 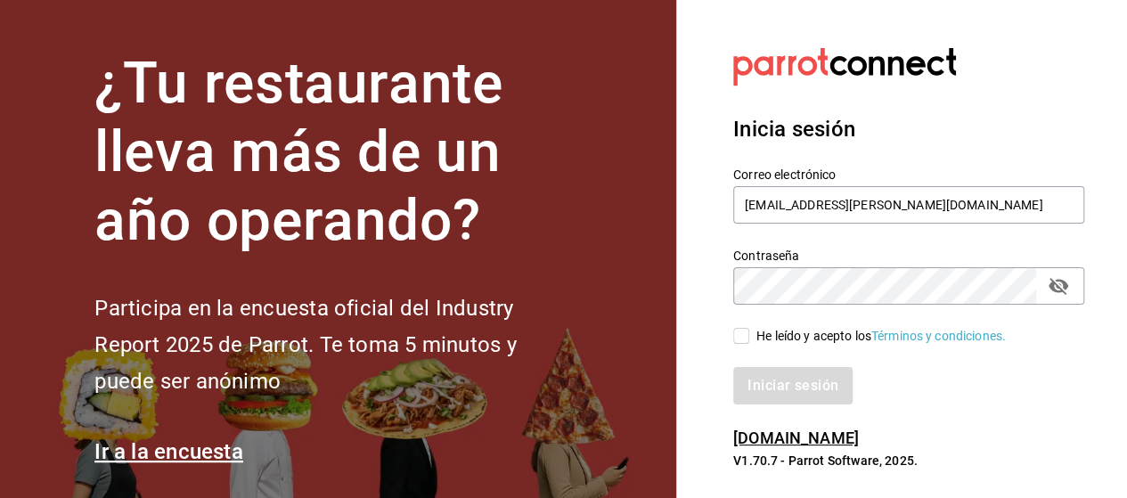 What do you see at coordinates (335, 345) in the screenshot?
I see `h2: Participa en la encuesta oficial del Industry Report 2025 de Parrot. Te toma 5 minutos y puede se...` at bounding box center [335, 345].